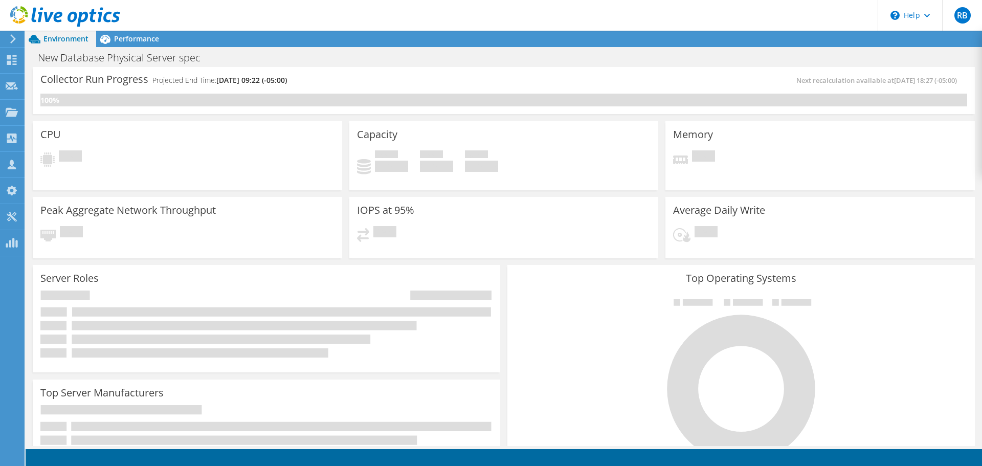 The height and width of the screenshot is (466, 982). I want to click on span: Performance, so click(137, 38).